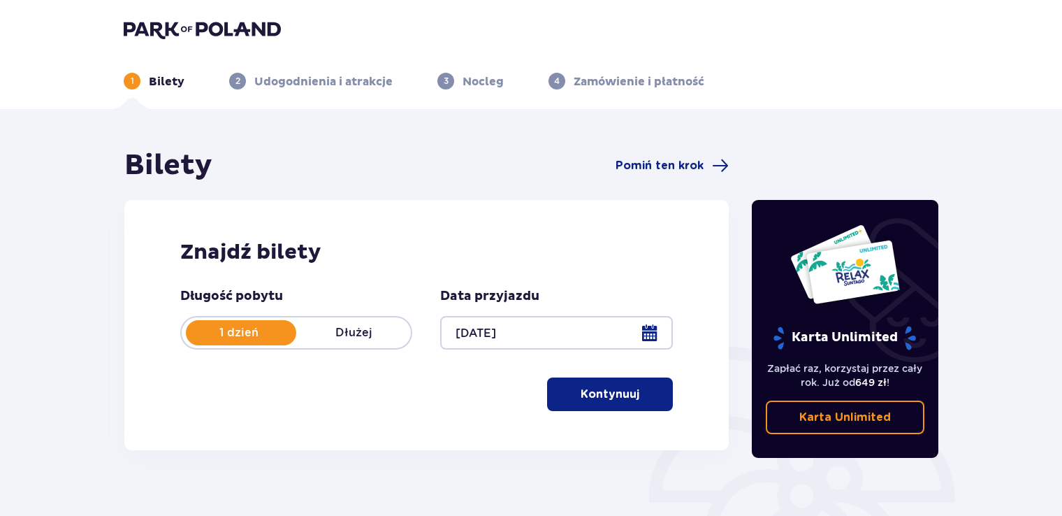  What do you see at coordinates (311, 81) in the screenshot?
I see `div: 2Udogodnienia i atrakcje` at bounding box center [311, 81].